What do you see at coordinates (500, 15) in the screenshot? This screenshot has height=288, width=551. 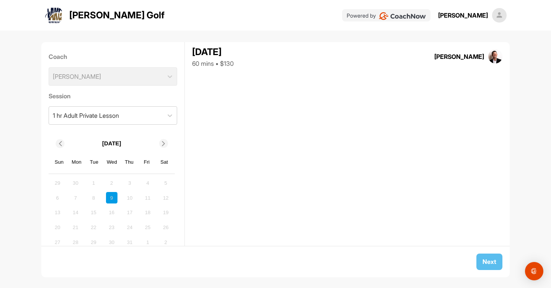 I see `img: square_default-ef6cabf814de5a2bf16c804365e32c732080f9872bdf737d349900a9daf73cf9.png` at bounding box center [500, 15].